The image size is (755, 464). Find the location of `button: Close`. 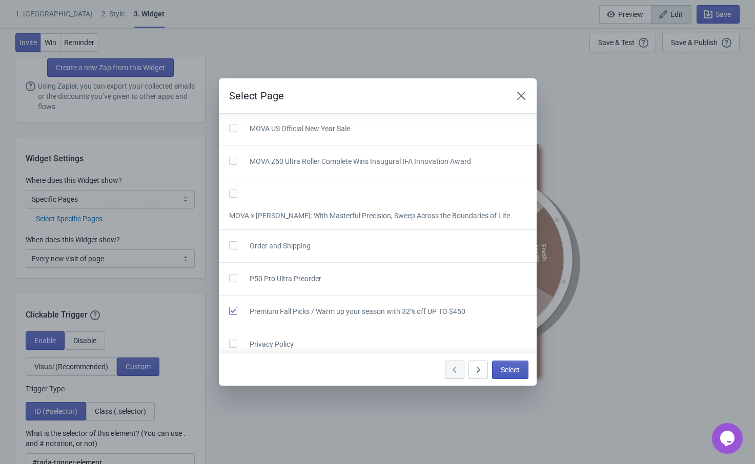

button: Close is located at coordinates (521, 96).